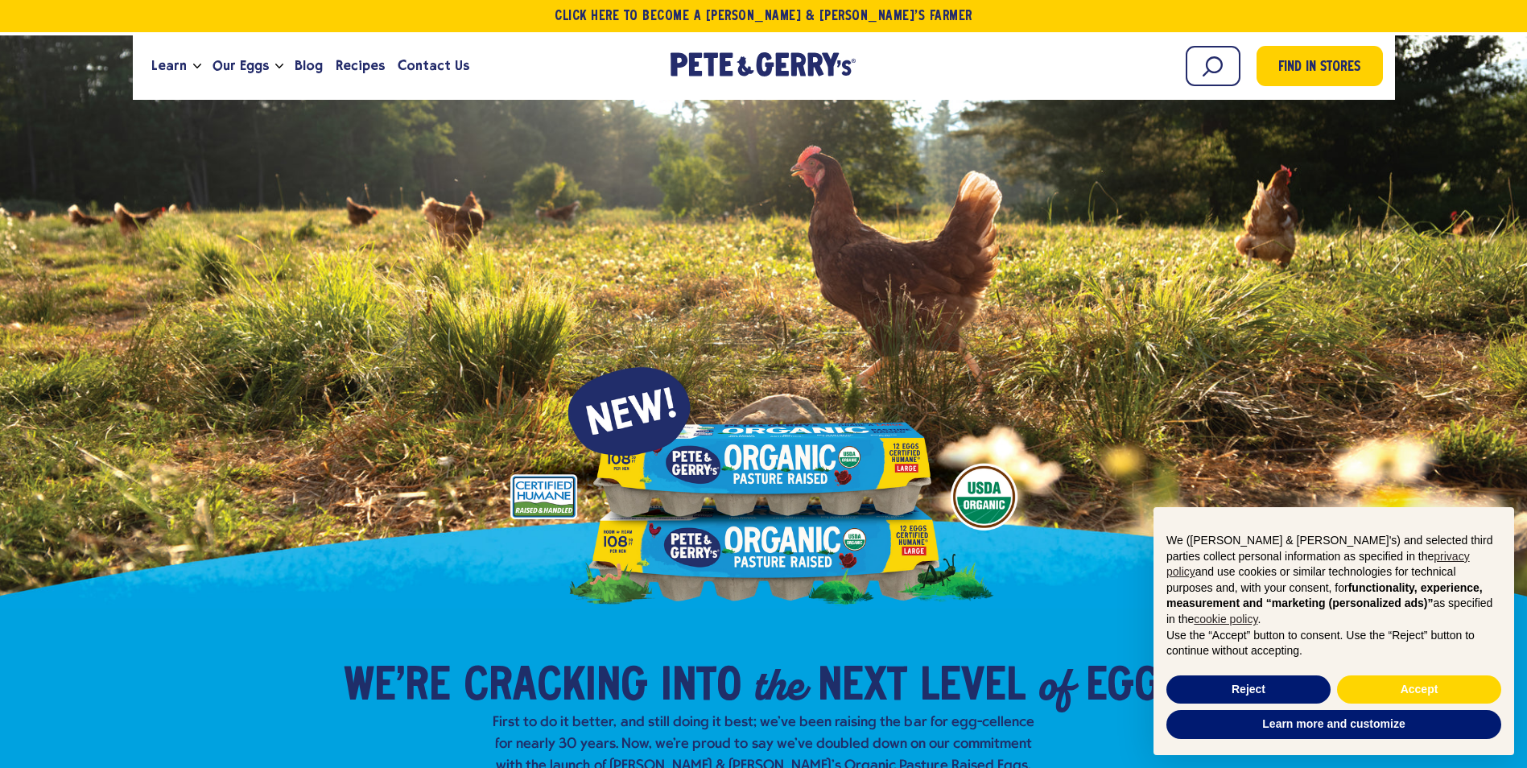  Describe the element at coordinates (360, 65) in the screenshot. I see `span: Recipes` at that location.